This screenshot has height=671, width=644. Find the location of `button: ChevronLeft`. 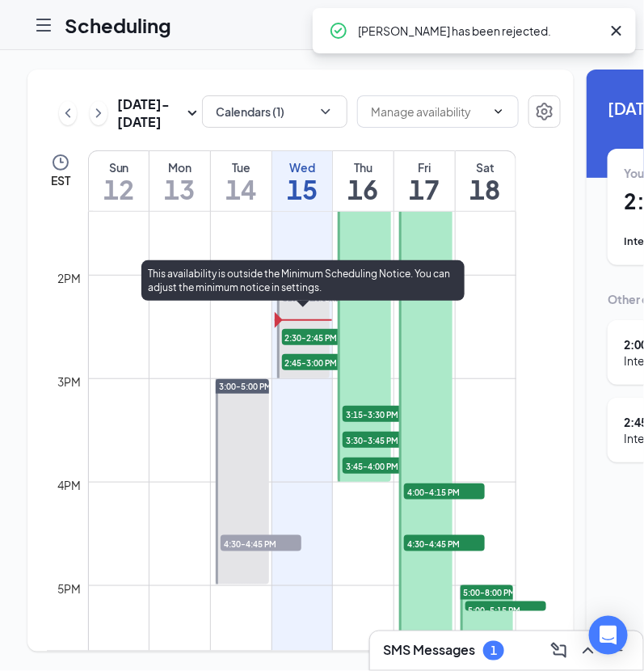

button: ChevronLeft is located at coordinates (68, 113).